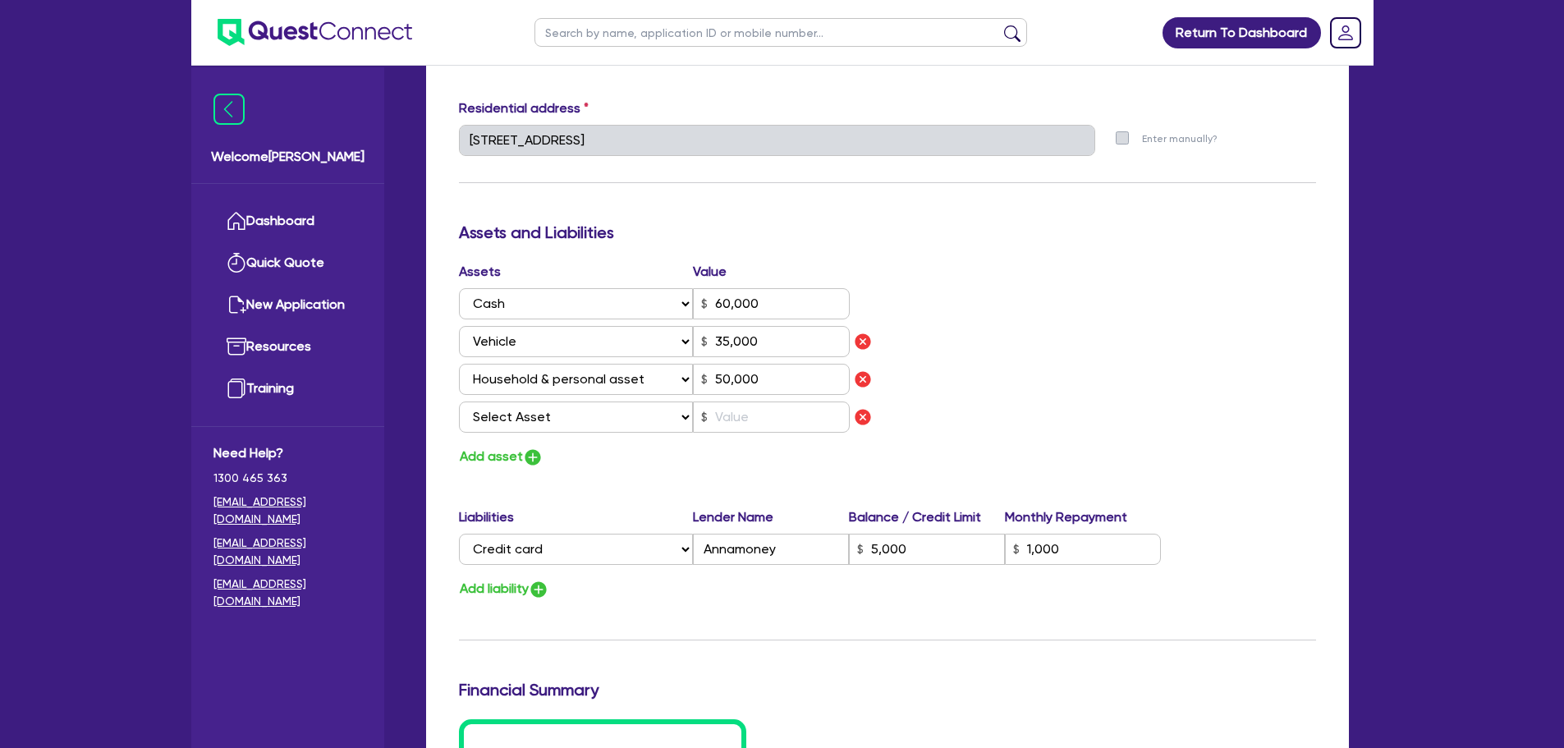 This screenshot has width=1564, height=748. I want to click on a: Dashboard, so click(287, 221).